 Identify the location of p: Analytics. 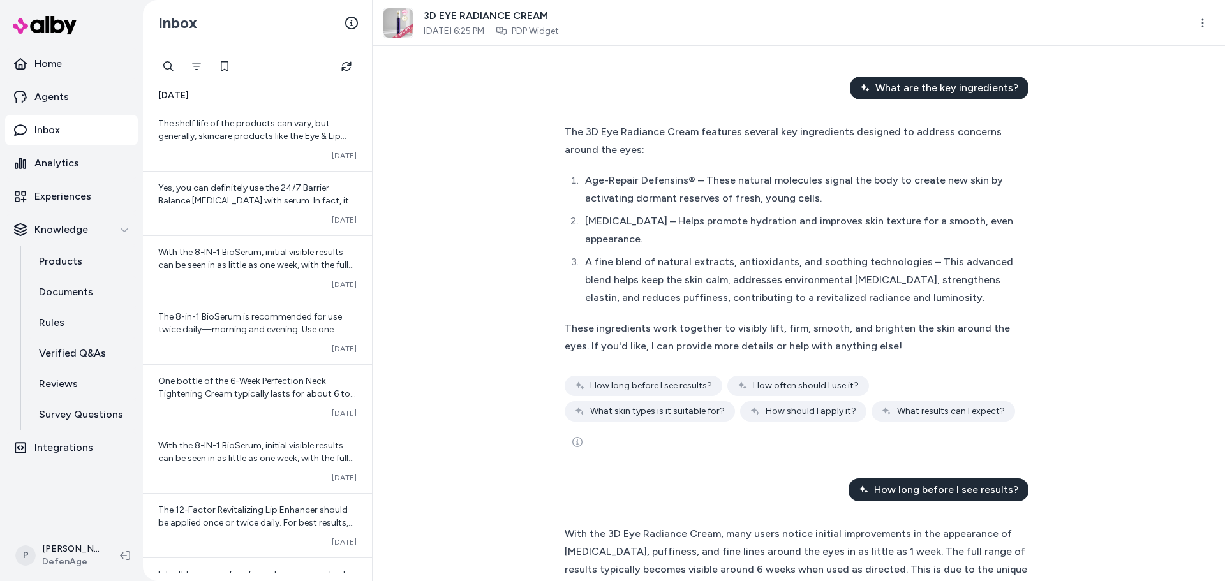
(57, 163).